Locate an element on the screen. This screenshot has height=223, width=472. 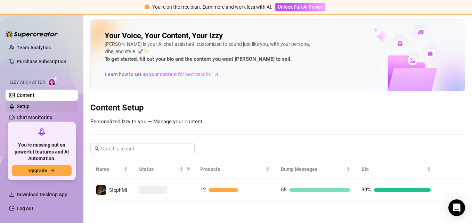
span: Name is located at coordinates (109, 169).